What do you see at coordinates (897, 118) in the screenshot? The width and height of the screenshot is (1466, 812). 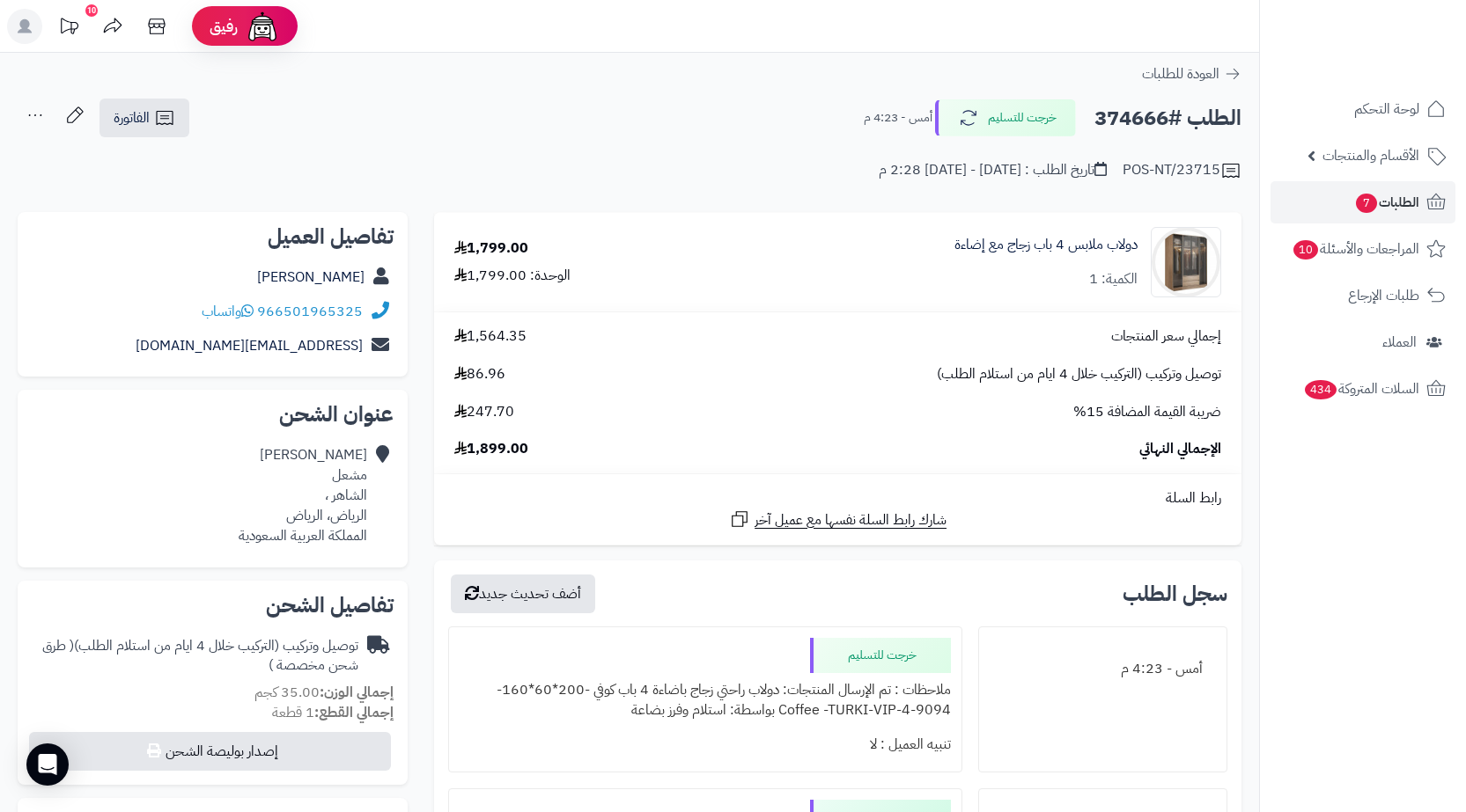 I see `small: أمس - 4:23 م` at bounding box center [897, 118].